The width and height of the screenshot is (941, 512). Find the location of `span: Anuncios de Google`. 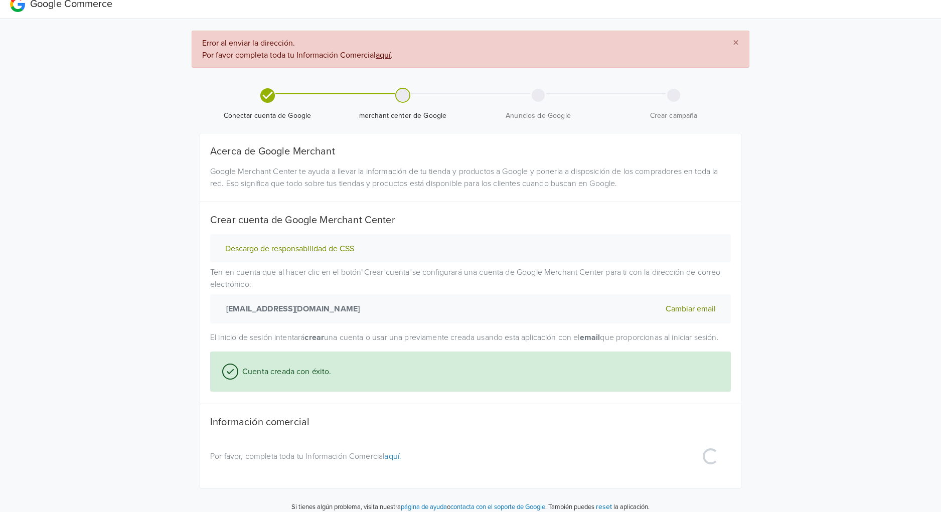

span: Anuncios de Google is located at coordinates (538, 116).